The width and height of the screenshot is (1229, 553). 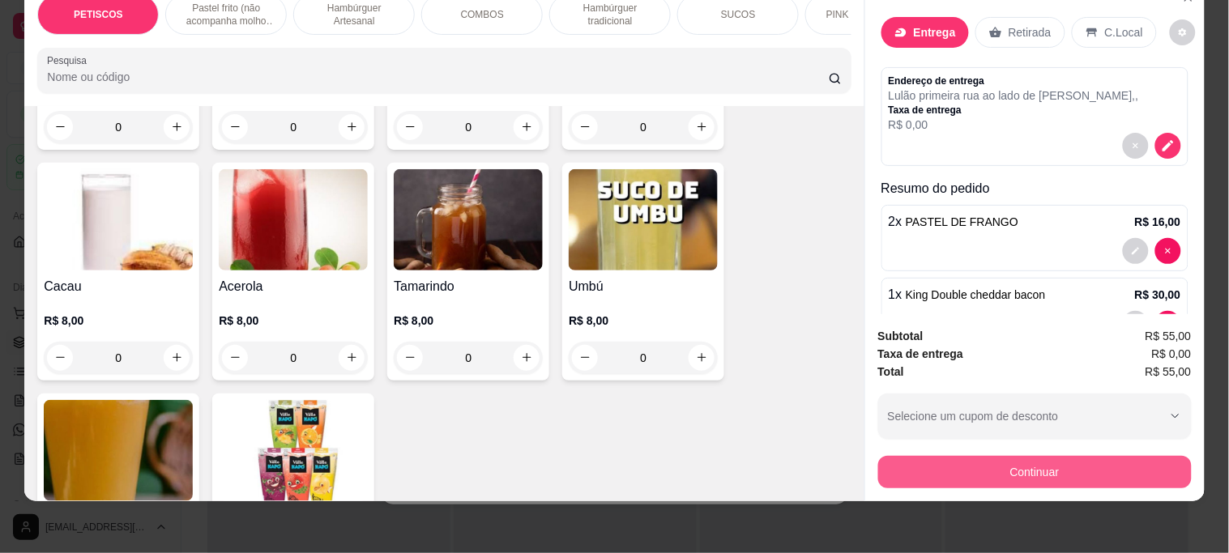 What do you see at coordinates (1030, 32) in the screenshot?
I see `p: Retirada` at bounding box center [1030, 32].